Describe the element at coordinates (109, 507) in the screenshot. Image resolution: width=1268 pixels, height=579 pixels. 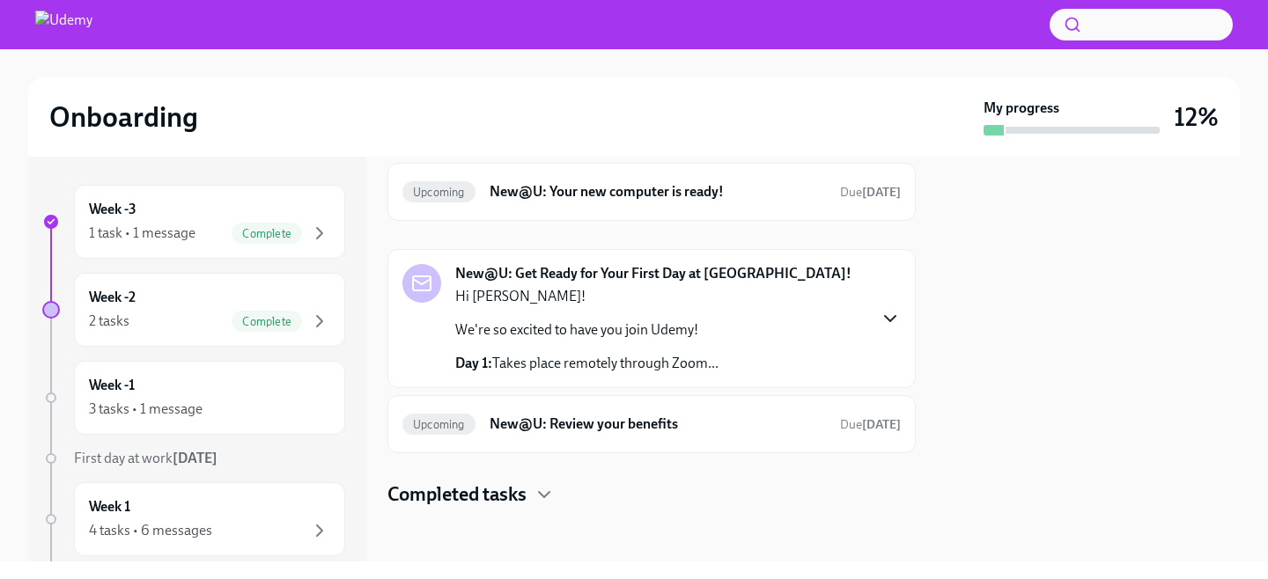
I see `h6: Week 1` at that location.